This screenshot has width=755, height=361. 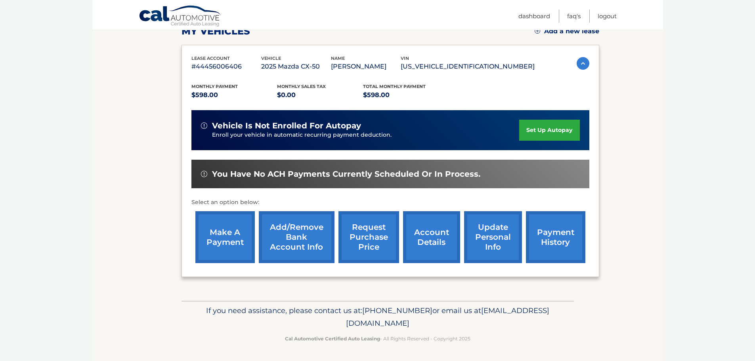 I want to click on span: lease account, so click(x=210, y=58).